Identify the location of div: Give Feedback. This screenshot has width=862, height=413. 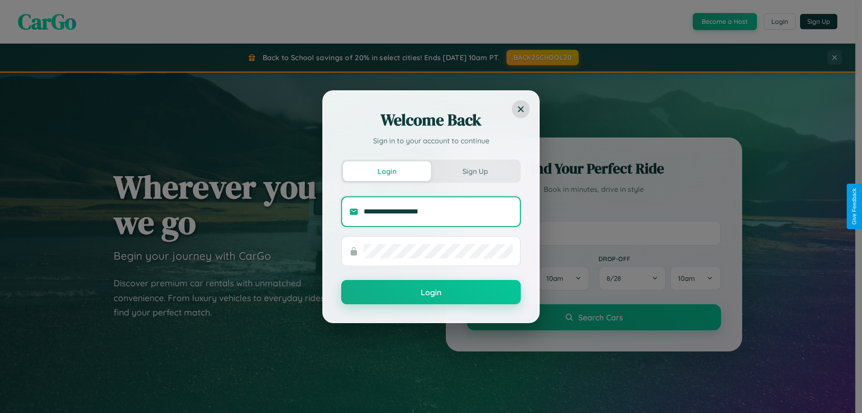
(854, 206).